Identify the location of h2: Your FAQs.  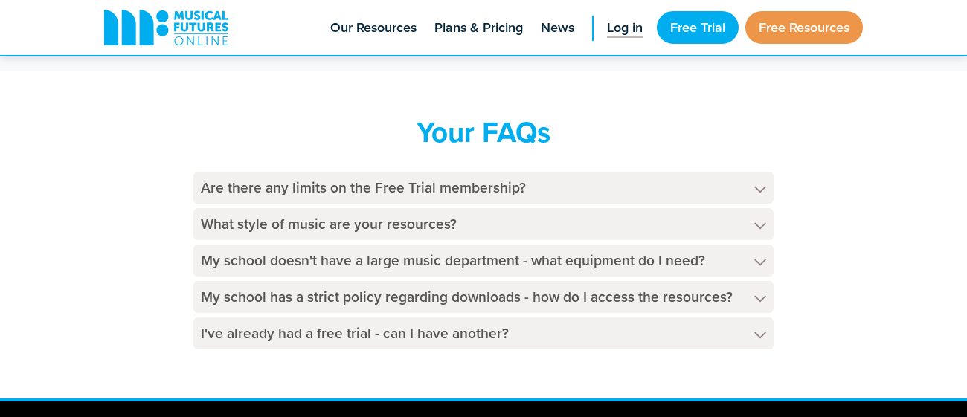
(484, 132).